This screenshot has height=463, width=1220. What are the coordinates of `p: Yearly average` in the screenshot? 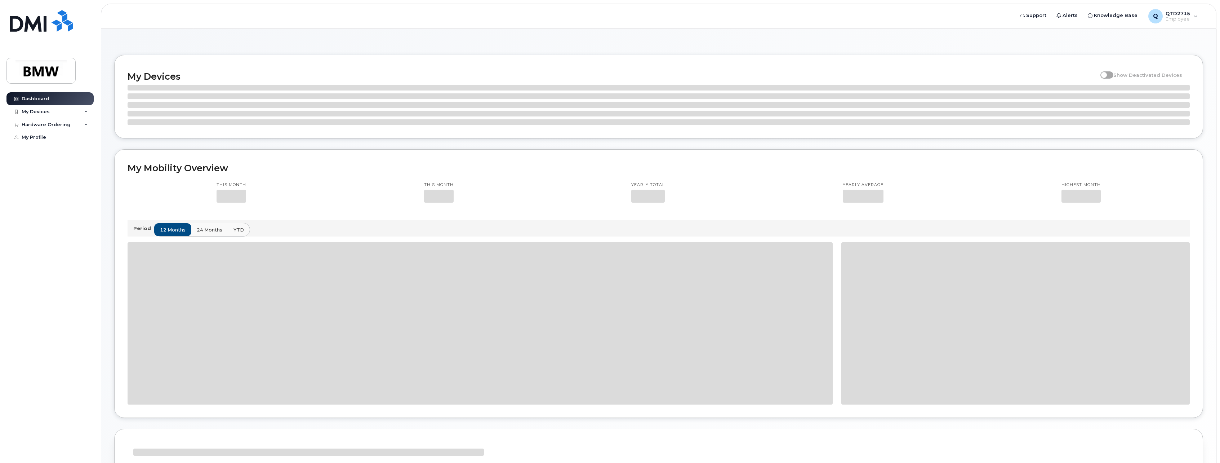 It's located at (863, 185).